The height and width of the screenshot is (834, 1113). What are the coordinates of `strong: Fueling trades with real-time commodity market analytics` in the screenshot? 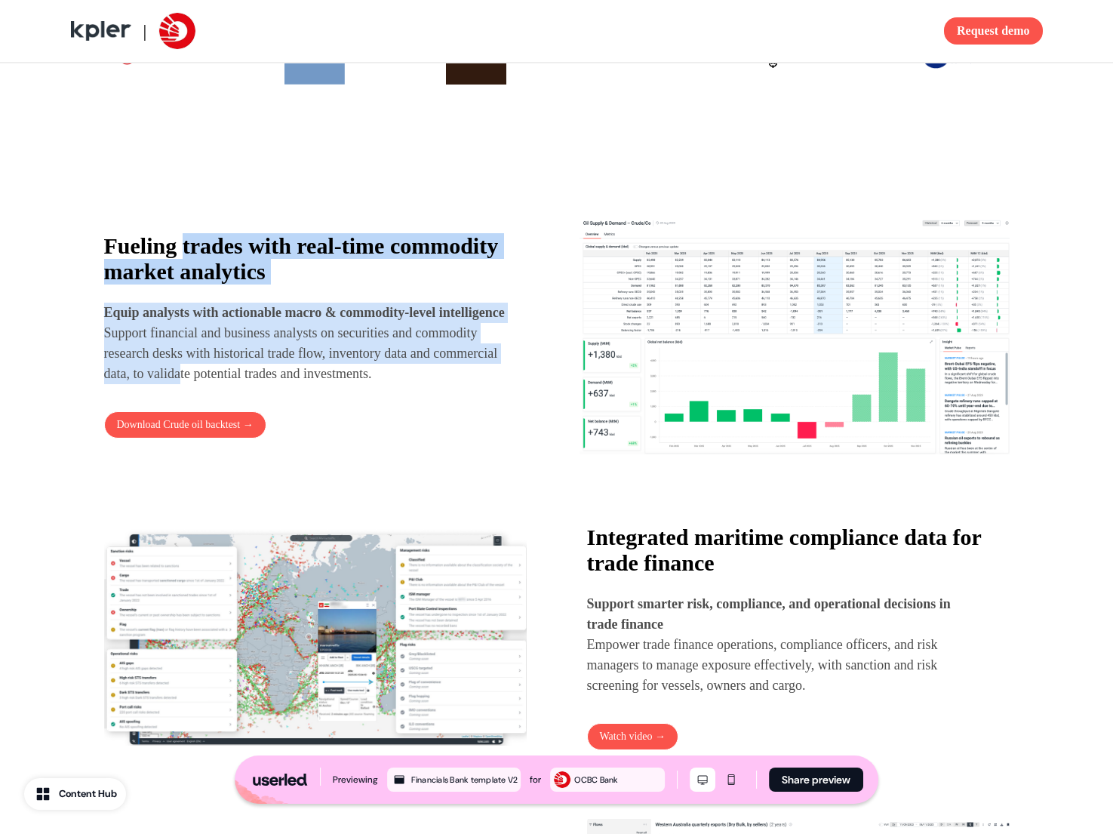 It's located at (301, 258).